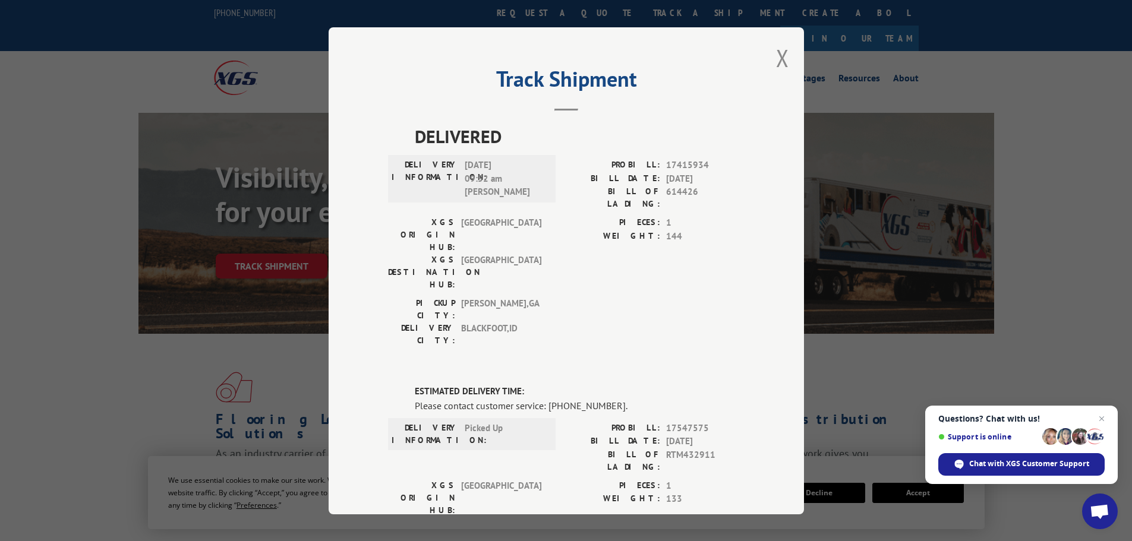  What do you see at coordinates (1021, 419) in the screenshot?
I see `span: Questions? Chat with us!` at bounding box center [1021, 419].